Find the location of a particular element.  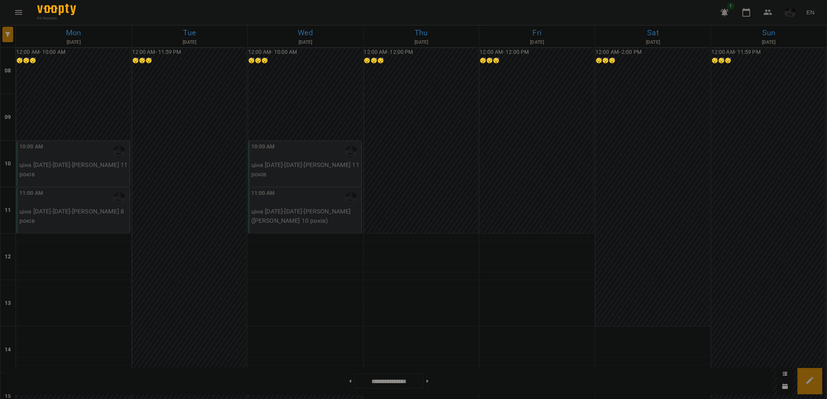

img: Voopty Logo is located at coordinates (57, 9).